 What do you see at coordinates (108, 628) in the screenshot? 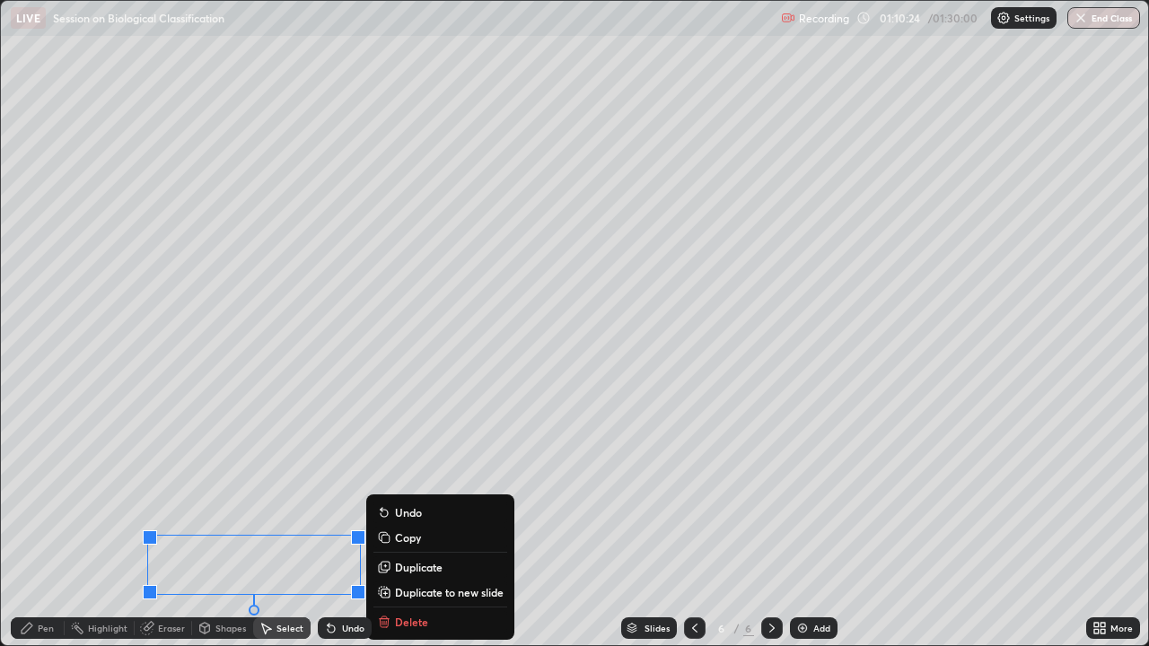
I see `div: Highlight` at bounding box center [108, 628].